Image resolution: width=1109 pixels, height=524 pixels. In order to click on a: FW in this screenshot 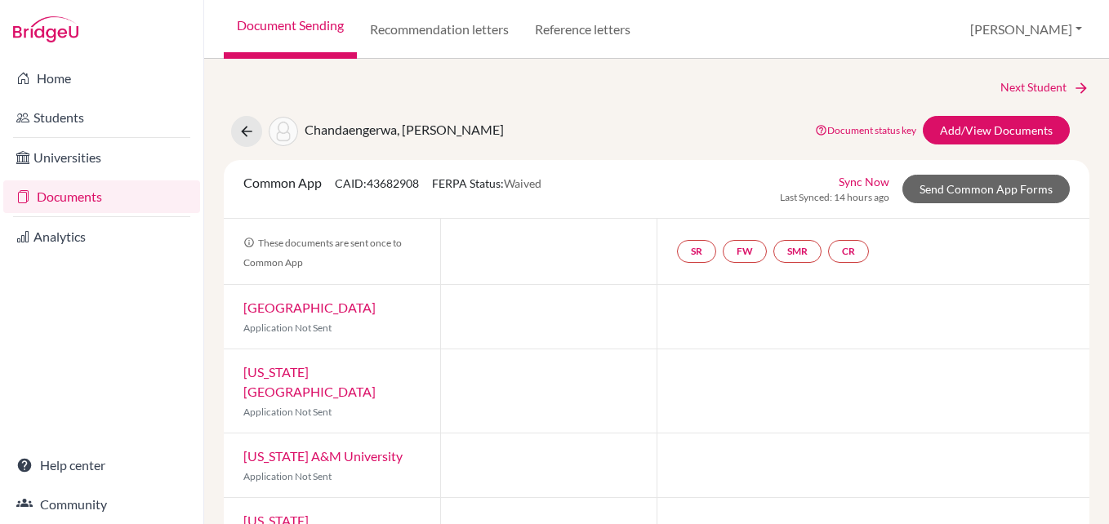, I will do `click(745, 252)`.